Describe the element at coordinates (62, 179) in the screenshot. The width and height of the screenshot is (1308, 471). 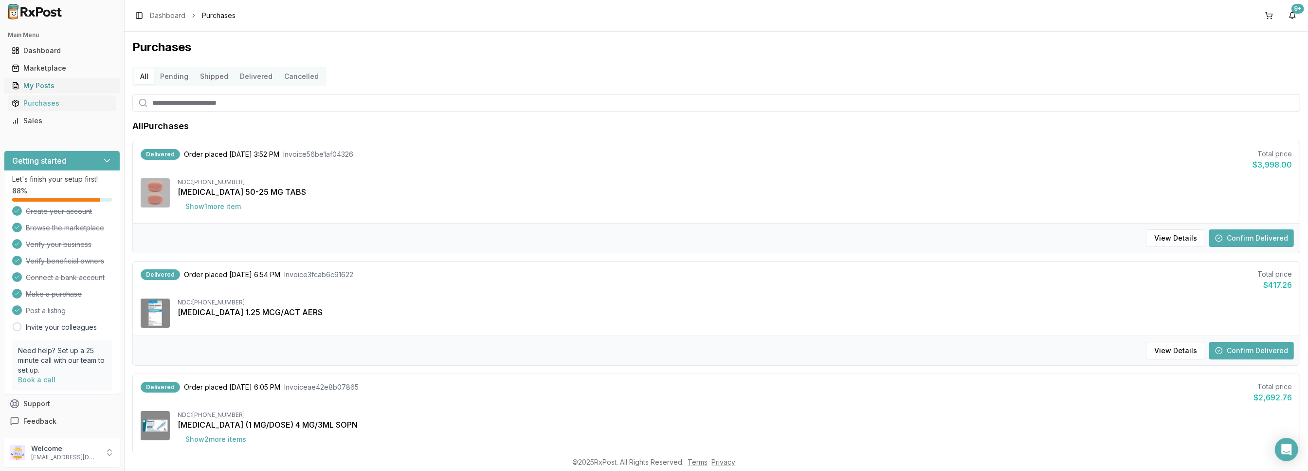
I see `p: Let's finish your setup first!` at that location.